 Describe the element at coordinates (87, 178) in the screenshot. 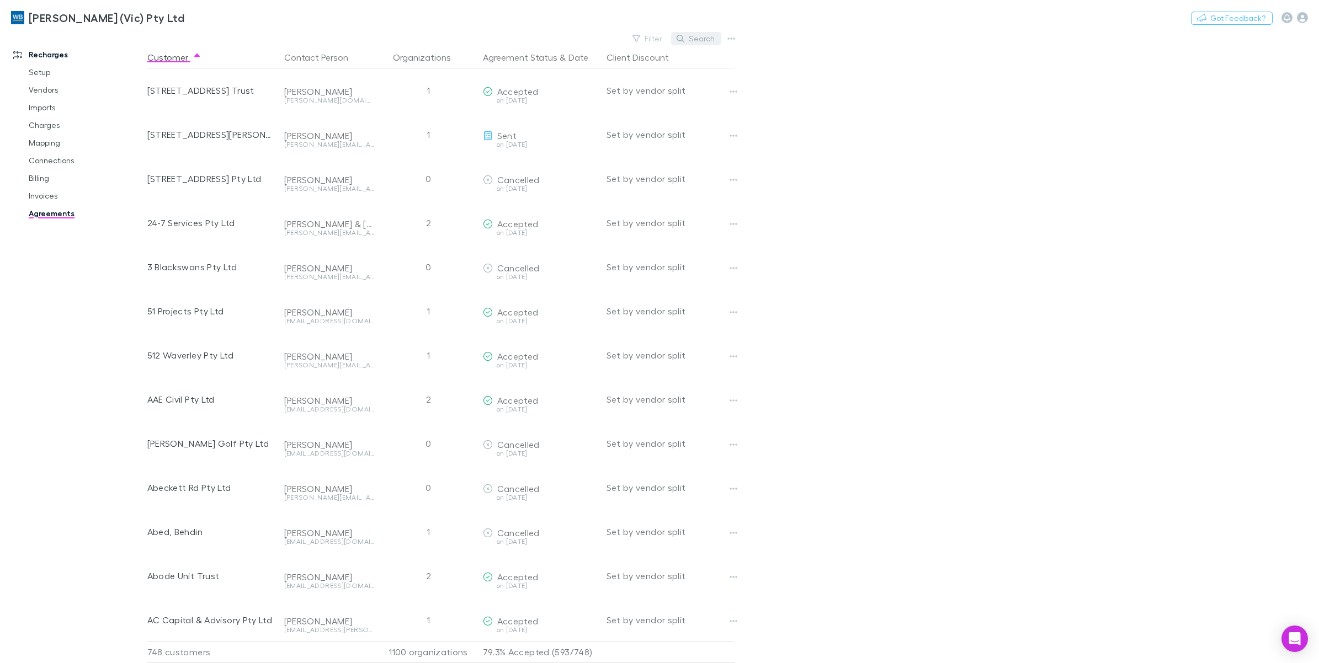

I see `a: Billing` at that location.